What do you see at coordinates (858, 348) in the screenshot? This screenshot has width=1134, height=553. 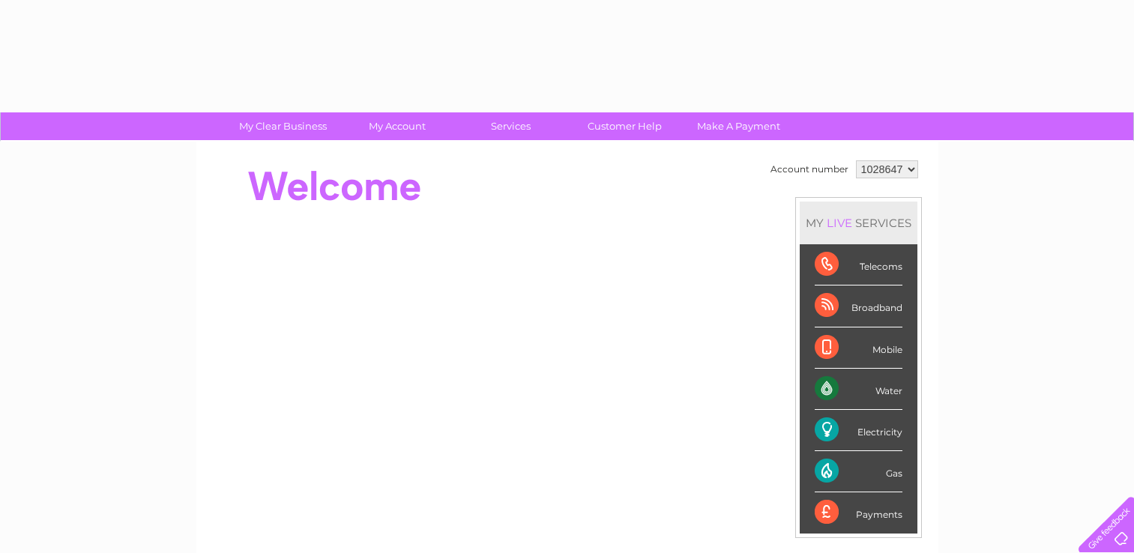 I see `div: Mobile` at bounding box center [858, 348].